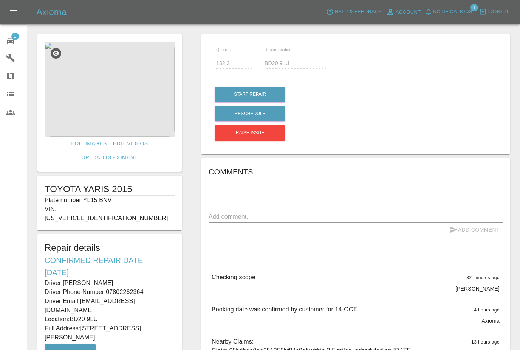 The image size is (520, 350). What do you see at coordinates (110, 292) in the screenshot?
I see `p: Driver Phone Number: 07802262364` at bounding box center [110, 292].